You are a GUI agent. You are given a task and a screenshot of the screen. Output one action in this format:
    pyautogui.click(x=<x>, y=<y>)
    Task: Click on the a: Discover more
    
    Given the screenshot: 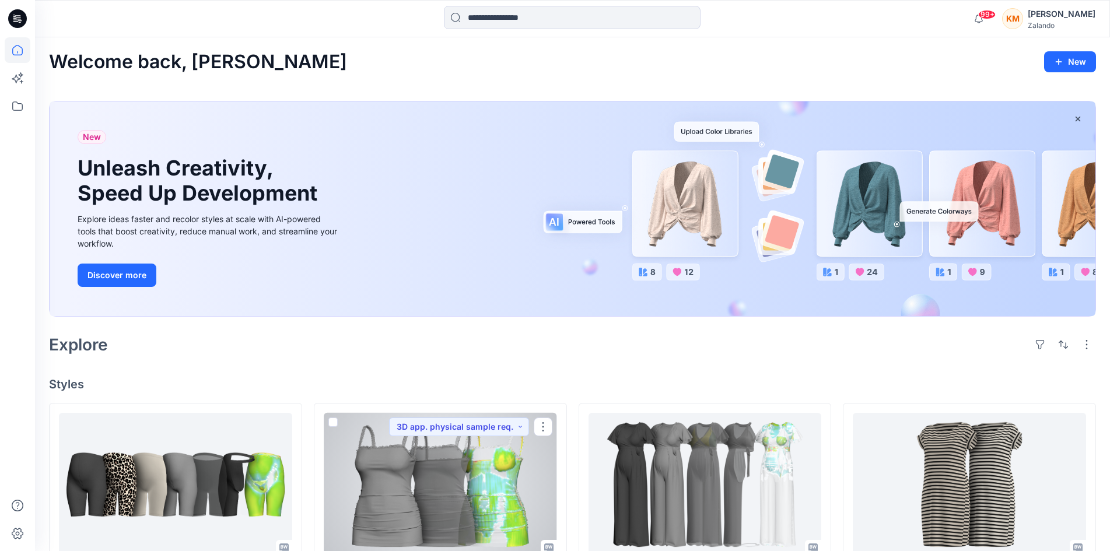 What is the action you would take?
    pyautogui.click(x=209, y=275)
    